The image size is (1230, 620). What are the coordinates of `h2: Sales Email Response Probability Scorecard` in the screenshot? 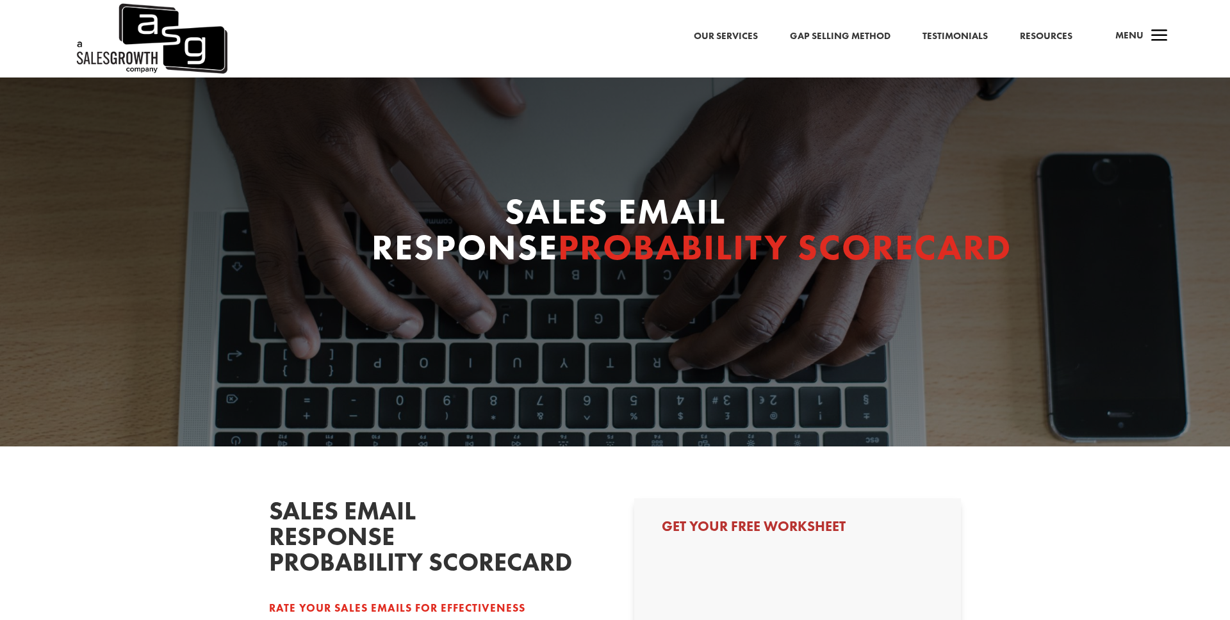 It's located at (365, 540).